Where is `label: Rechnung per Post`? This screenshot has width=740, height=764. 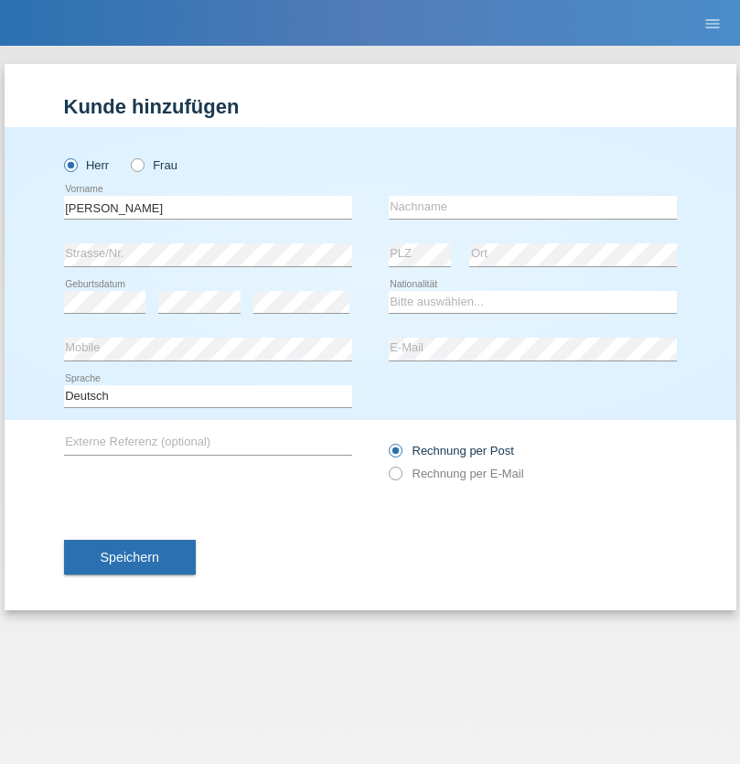
label: Rechnung per Post is located at coordinates (451, 450).